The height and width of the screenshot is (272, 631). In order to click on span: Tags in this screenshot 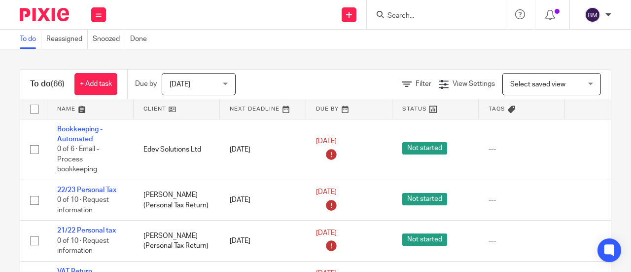, I will do `click(497, 108)`.